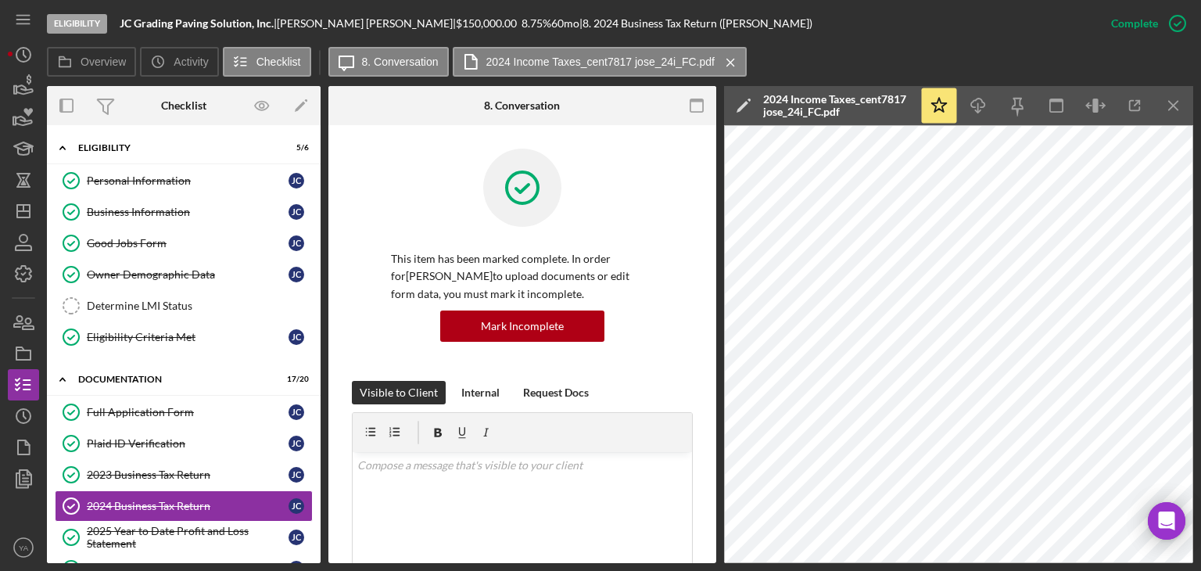 This screenshot has width=1201, height=571. What do you see at coordinates (184, 274) in the screenshot?
I see `a: Owner Demographic DataJC` at bounding box center [184, 274].